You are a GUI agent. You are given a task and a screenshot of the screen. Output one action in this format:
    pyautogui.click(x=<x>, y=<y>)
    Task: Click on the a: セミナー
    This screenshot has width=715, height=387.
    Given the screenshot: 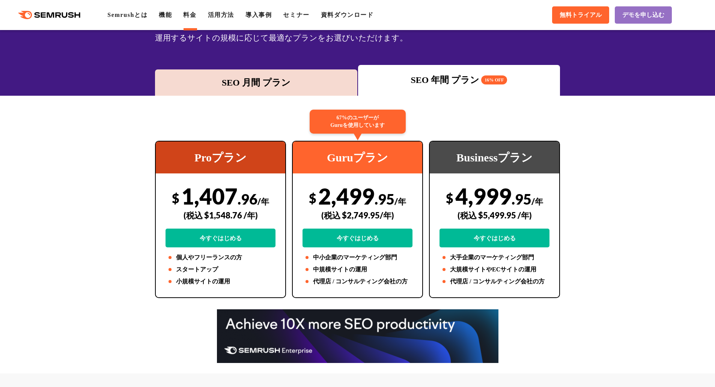 What is the action you would take?
    pyautogui.click(x=296, y=15)
    